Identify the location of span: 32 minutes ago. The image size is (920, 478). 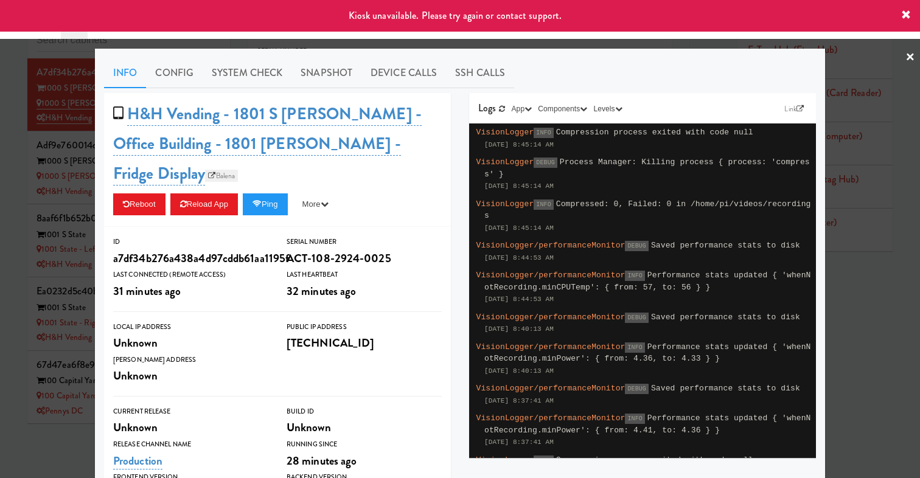
(321, 291).